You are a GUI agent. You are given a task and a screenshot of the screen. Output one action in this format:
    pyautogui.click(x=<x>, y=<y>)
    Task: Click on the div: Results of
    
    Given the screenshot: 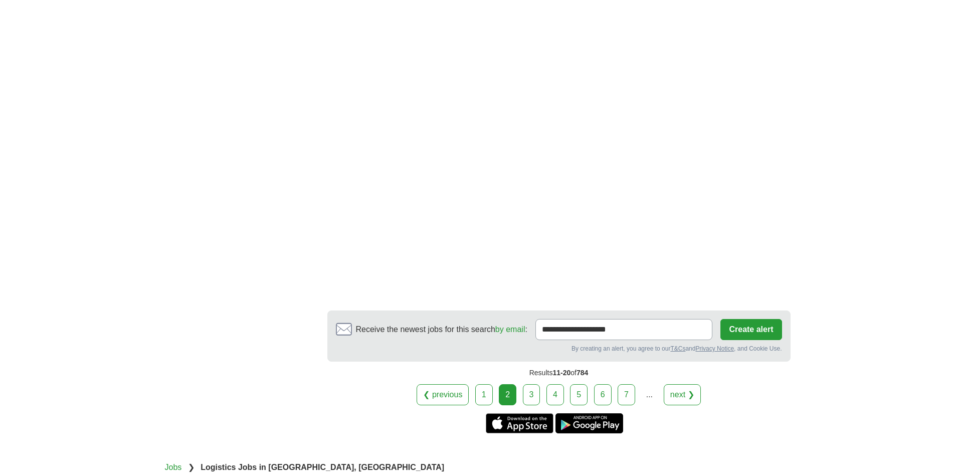 What is the action you would take?
    pyautogui.click(x=559, y=372)
    